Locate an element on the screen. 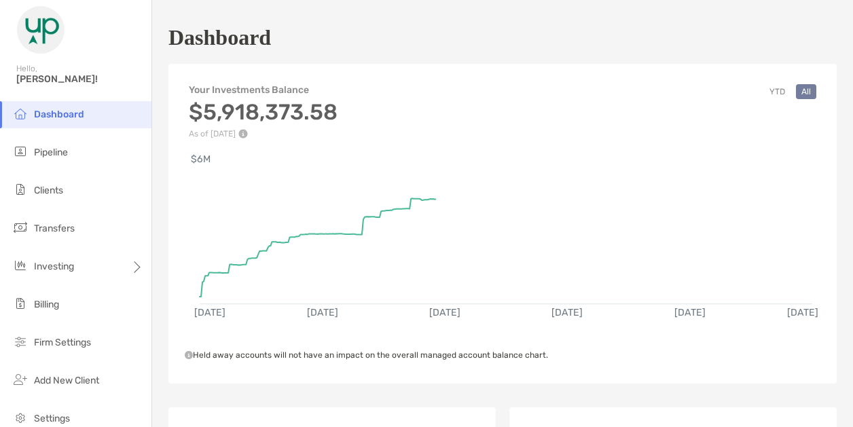  h1: Dashboard is located at coordinates (219, 37).